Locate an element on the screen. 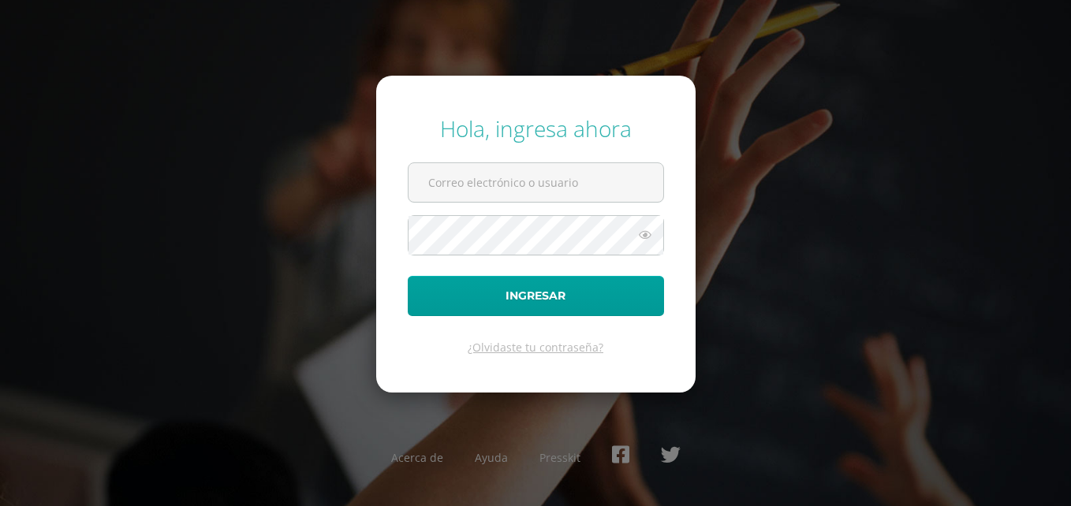 The width and height of the screenshot is (1071, 506). input: Correo electrónico o usuario is located at coordinates (535, 182).